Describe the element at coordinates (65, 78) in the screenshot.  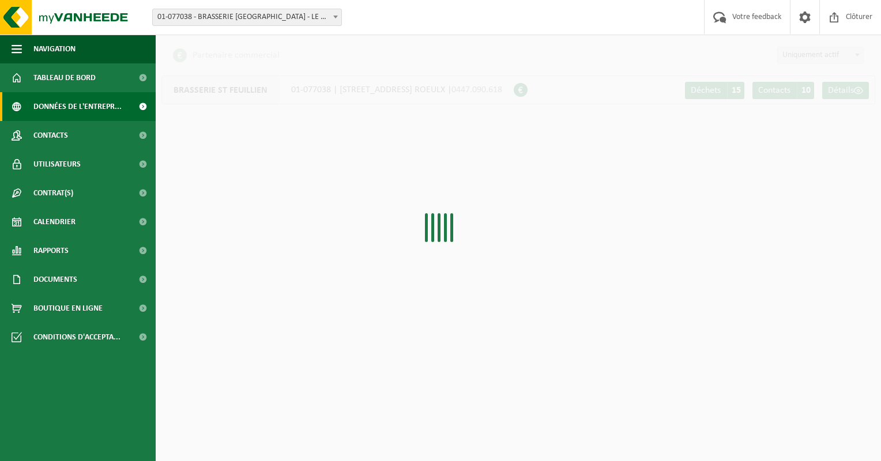
I see `span: Tableau de bord` at that location.